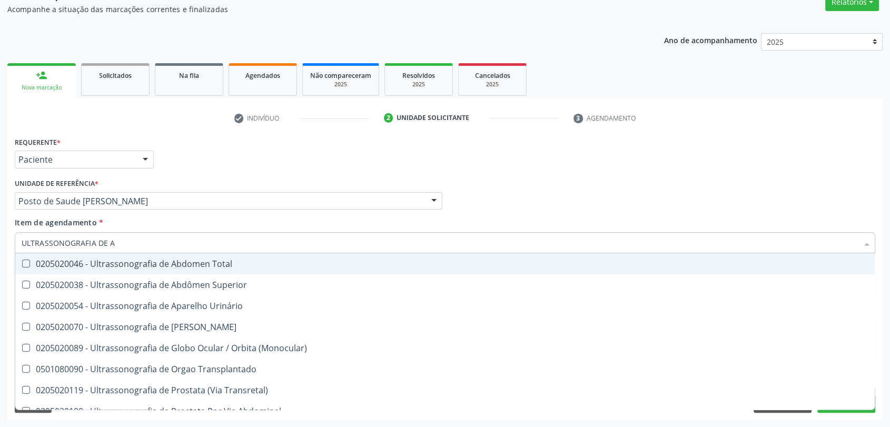 This screenshot has width=890, height=427. Describe the element at coordinates (492, 75) in the screenshot. I see `span: Cancelados` at that location.